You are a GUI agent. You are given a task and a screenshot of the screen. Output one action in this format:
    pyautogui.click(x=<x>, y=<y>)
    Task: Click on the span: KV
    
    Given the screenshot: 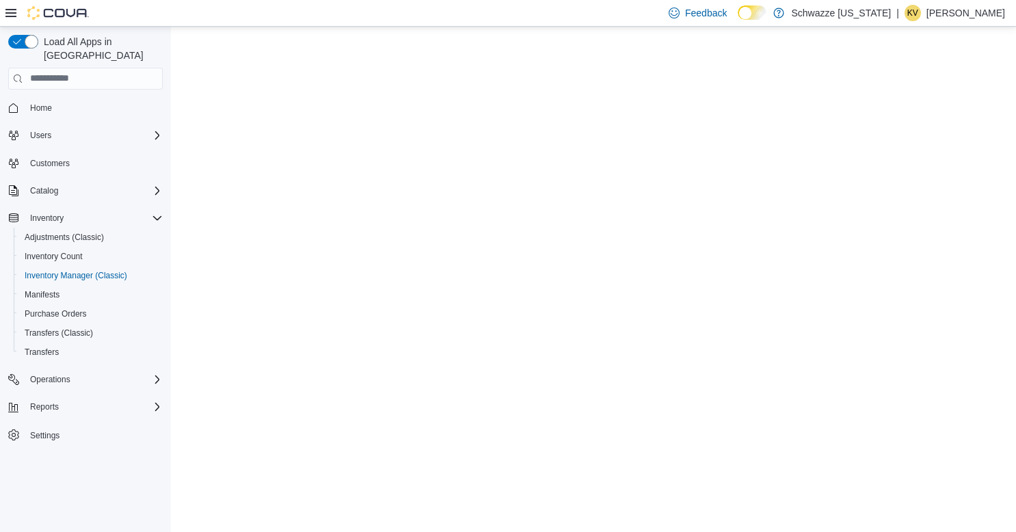 What is the action you would take?
    pyautogui.click(x=912, y=13)
    